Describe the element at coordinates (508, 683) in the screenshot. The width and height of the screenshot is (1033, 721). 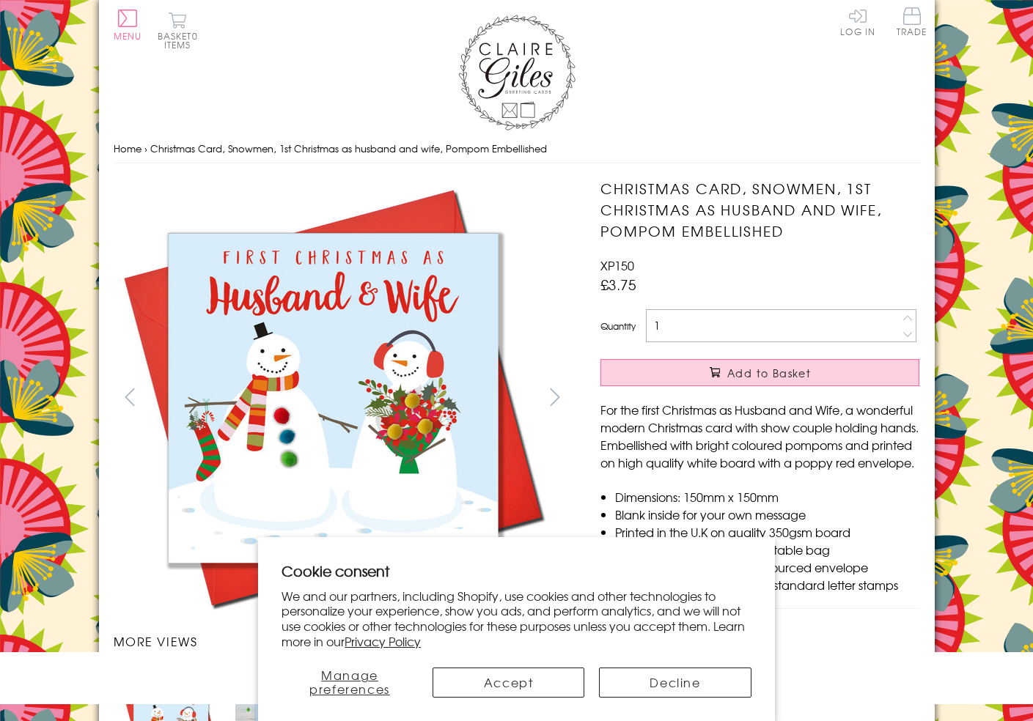
I see `button: Accept` at that location.